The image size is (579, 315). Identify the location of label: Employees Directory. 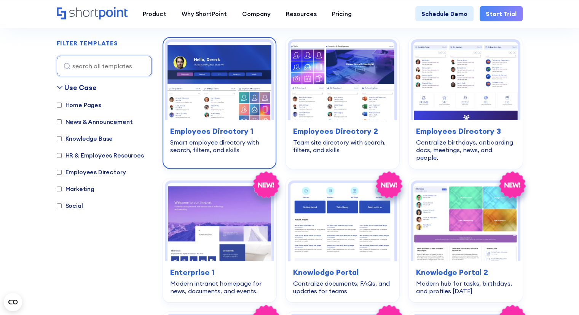
(91, 172).